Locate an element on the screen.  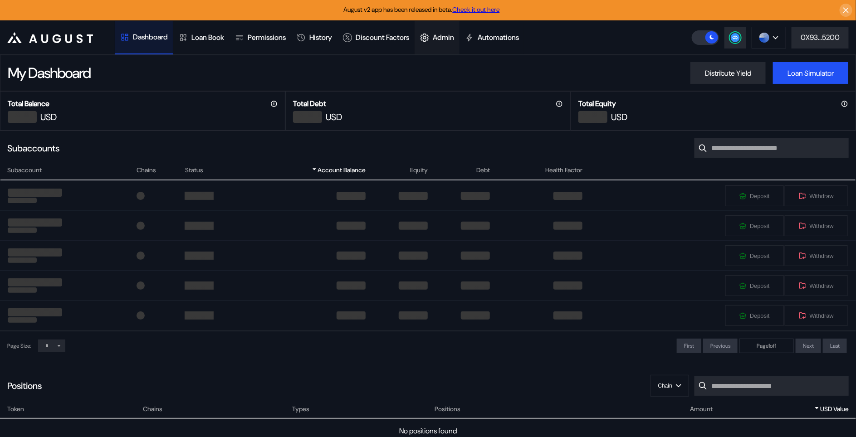
div: Automations is located at coordinates (498, 37).